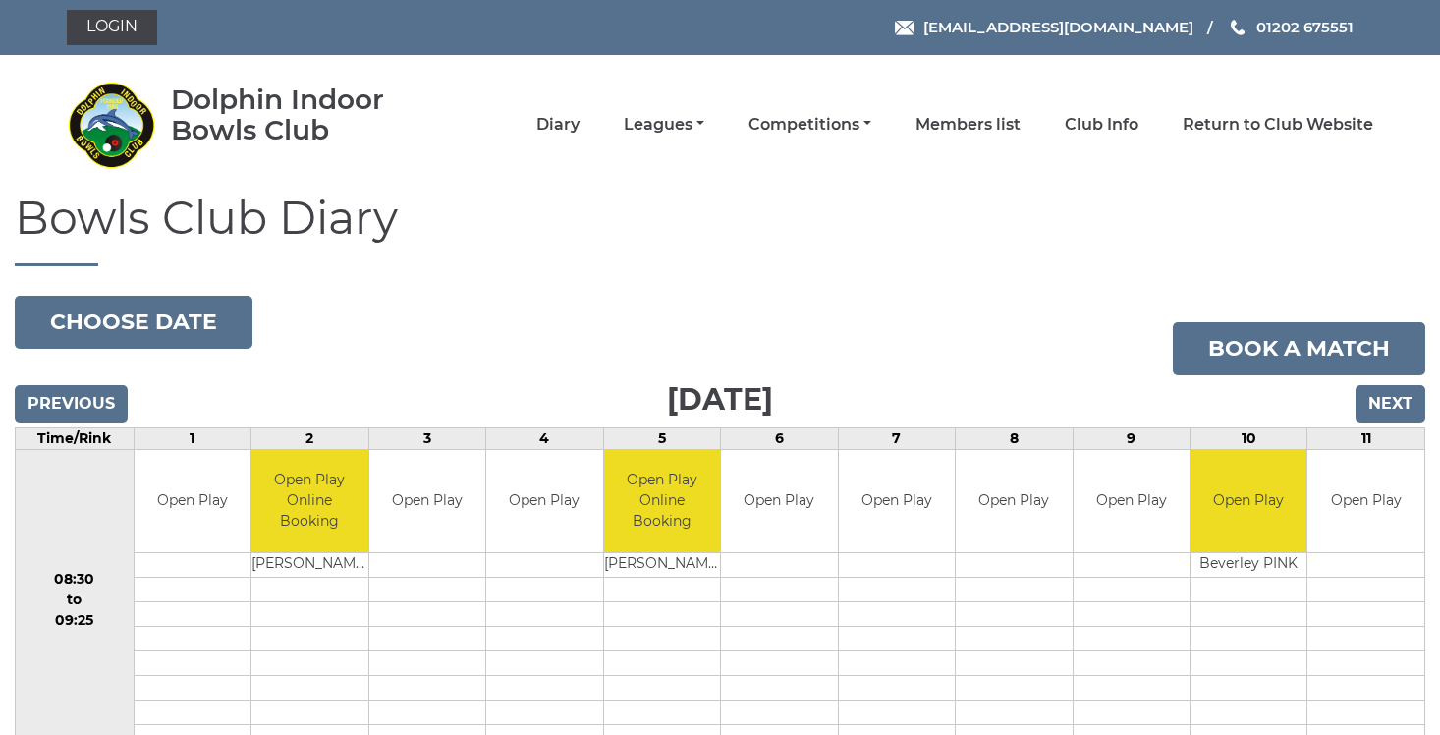 The width and height of the screenshot is (1440, 735). I want to click on a: Login, so click(112, 28).